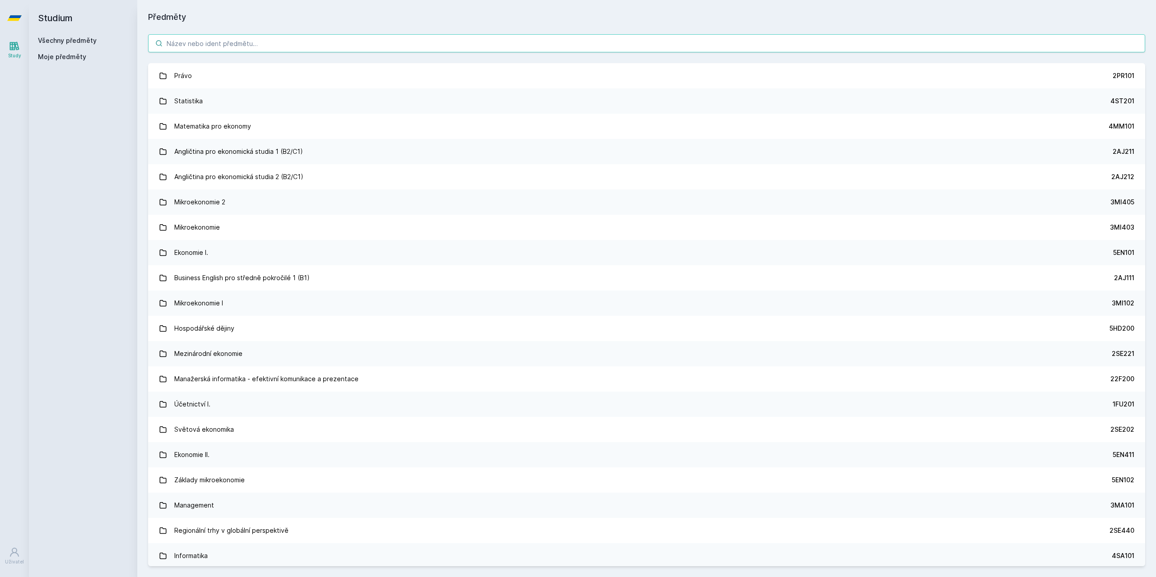  What do you see at coordinates (646, 43) in the screenshot?
I see `input: Název nebo ident předmětu…` at bounding box center [646, 43].